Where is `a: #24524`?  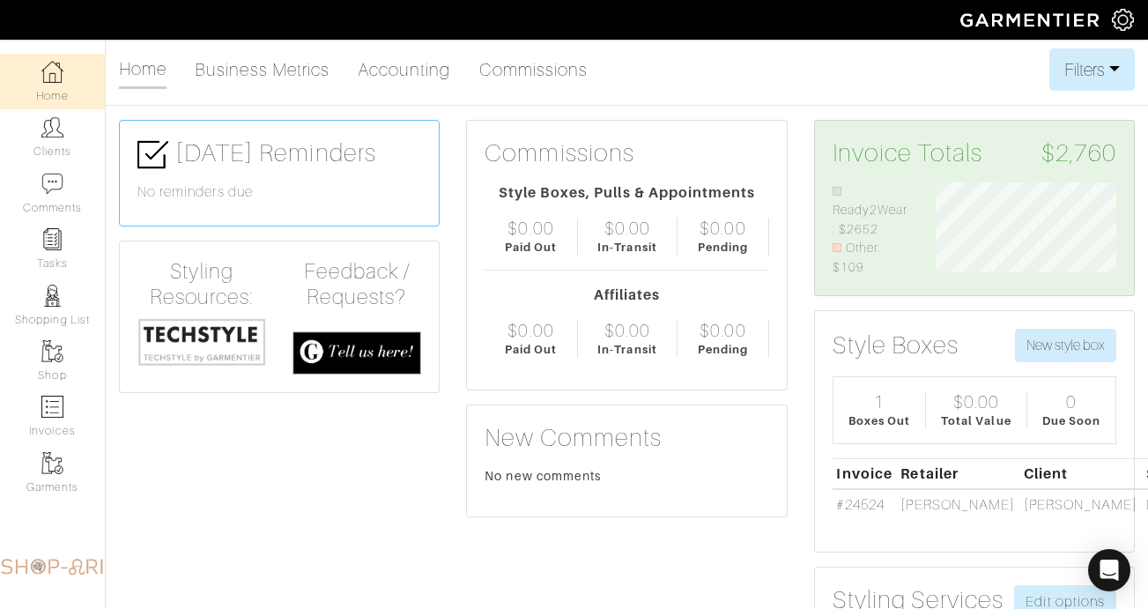
a: #24524 is located at coordinates (860, 505).